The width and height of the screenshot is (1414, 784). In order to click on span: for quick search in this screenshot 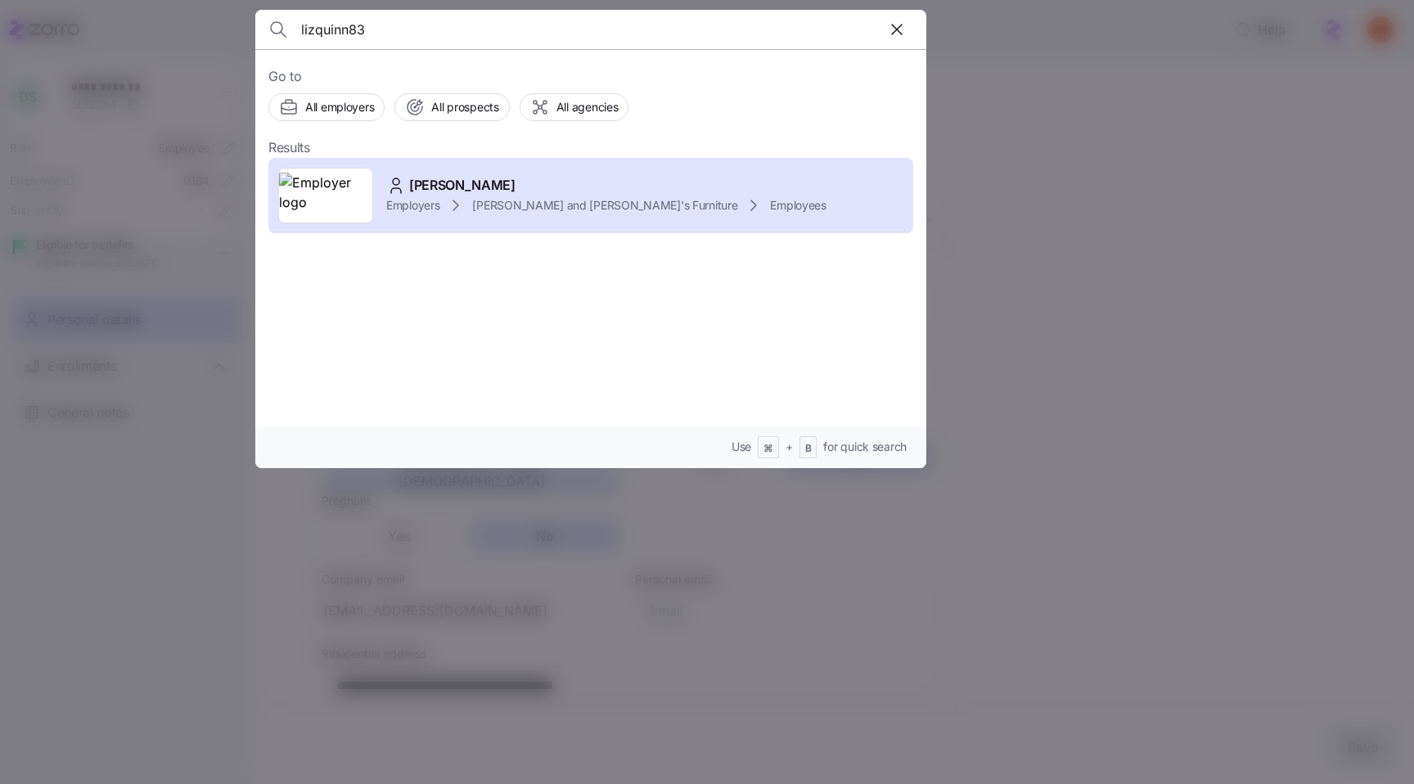, I will do `click(865, 447)`.